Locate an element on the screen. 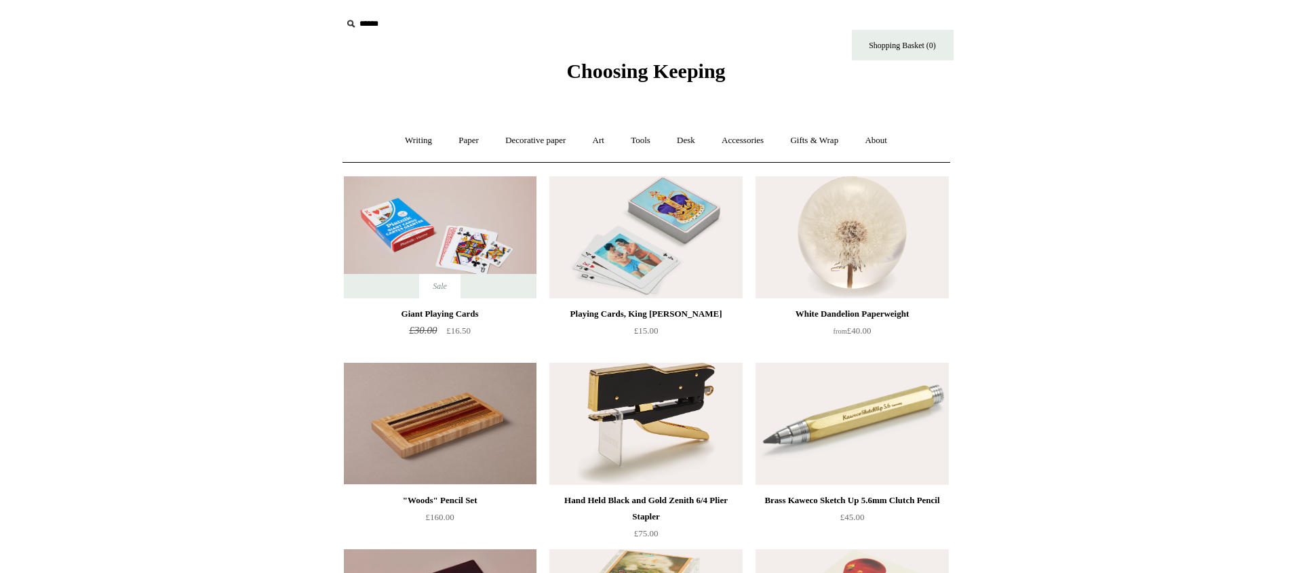 The width and height of the screenshot is (1292, 573). a: Giant Playing Cards £30.00 £16.50 is located at coordinates (440, 334).